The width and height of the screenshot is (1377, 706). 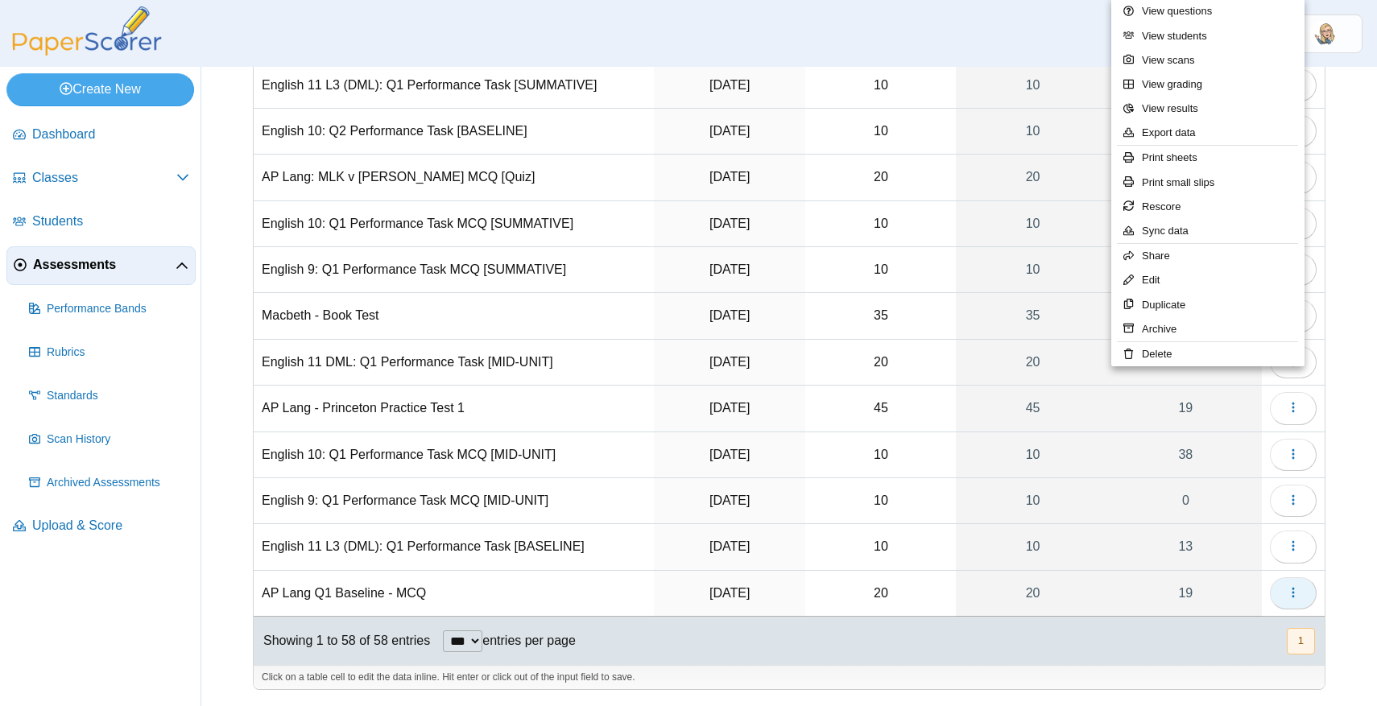 I want to click on span: Assessments, so click(x=104, y=265).